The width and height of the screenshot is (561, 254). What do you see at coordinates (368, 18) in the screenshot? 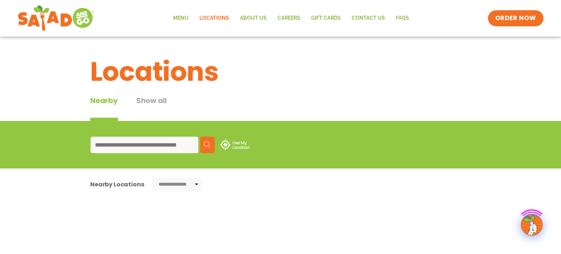
I see `a: Contact Us` at bounding box center [368, 18].